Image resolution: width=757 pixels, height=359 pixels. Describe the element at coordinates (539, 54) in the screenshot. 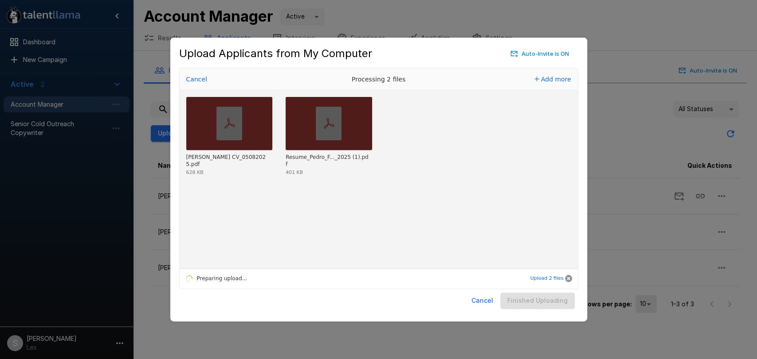

I see `button: Auto-Invite is ON` at that location.